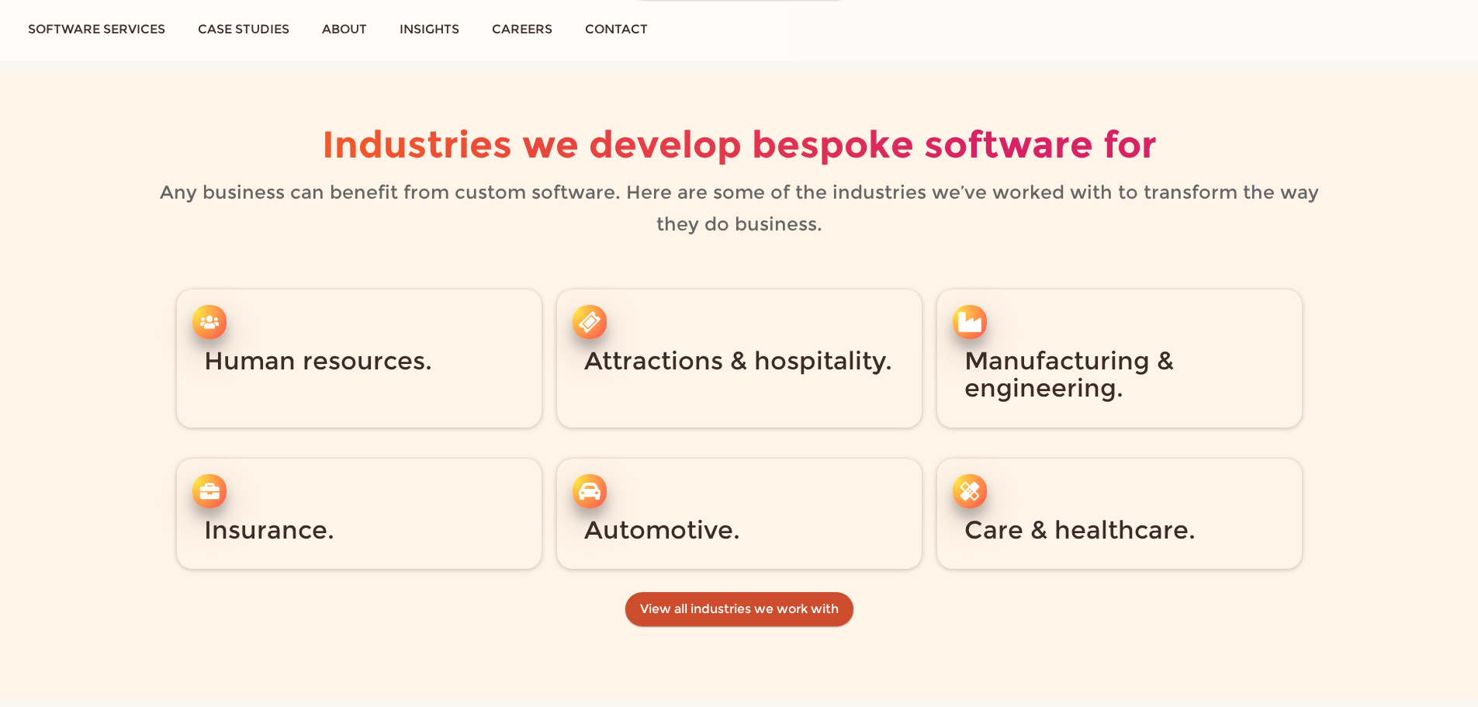 The width and height of the screenshot is (1478, 707). I want to click on h3: Insurance., so click(359, 529).